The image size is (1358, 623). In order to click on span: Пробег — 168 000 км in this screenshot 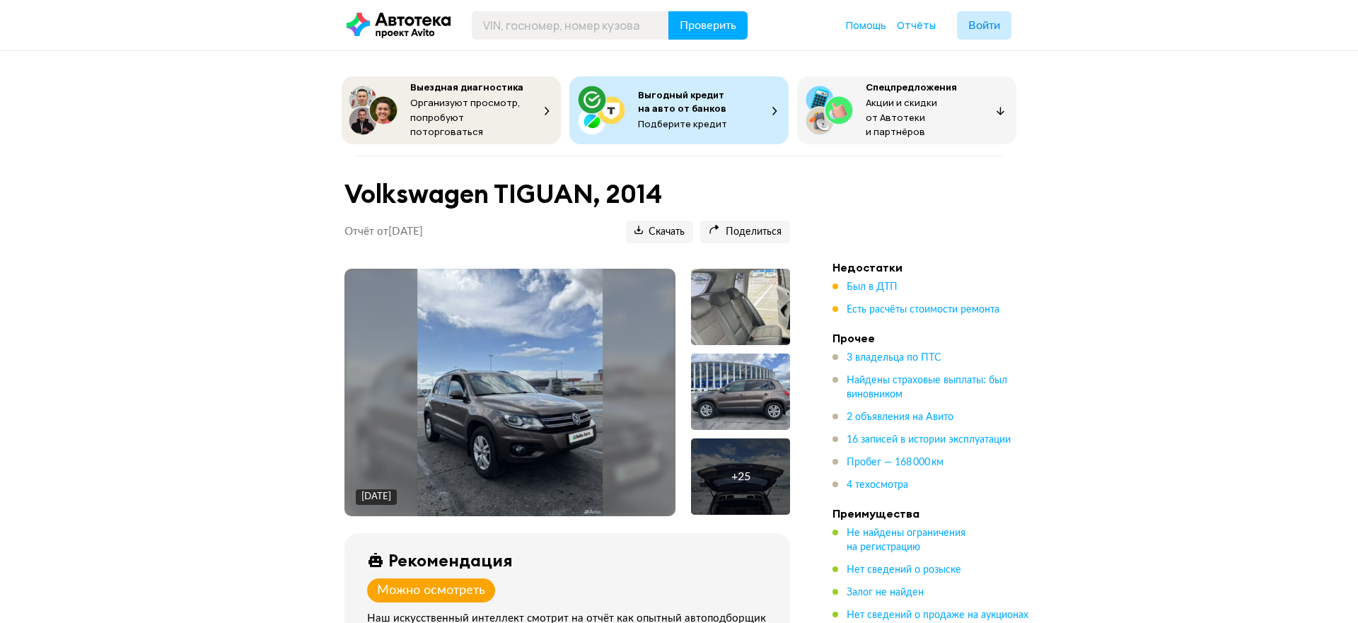, I will do `click(895, 462)`.